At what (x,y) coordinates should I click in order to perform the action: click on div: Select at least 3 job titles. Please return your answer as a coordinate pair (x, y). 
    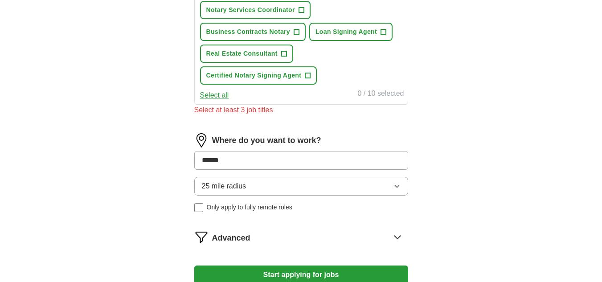
    Looking at the image, I should click on (301, 110).